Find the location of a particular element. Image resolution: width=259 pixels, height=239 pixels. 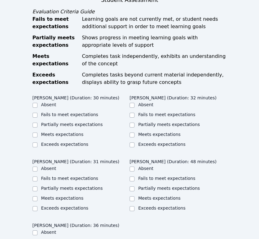

div: Completes tasks beyond current material independently, displays ability to grasp future concepts is located at coordinates (154, 79).